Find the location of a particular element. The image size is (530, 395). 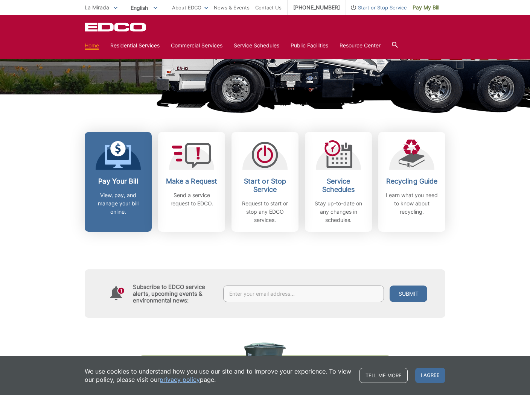

a: News & Events is located at coordinates (231, 8).